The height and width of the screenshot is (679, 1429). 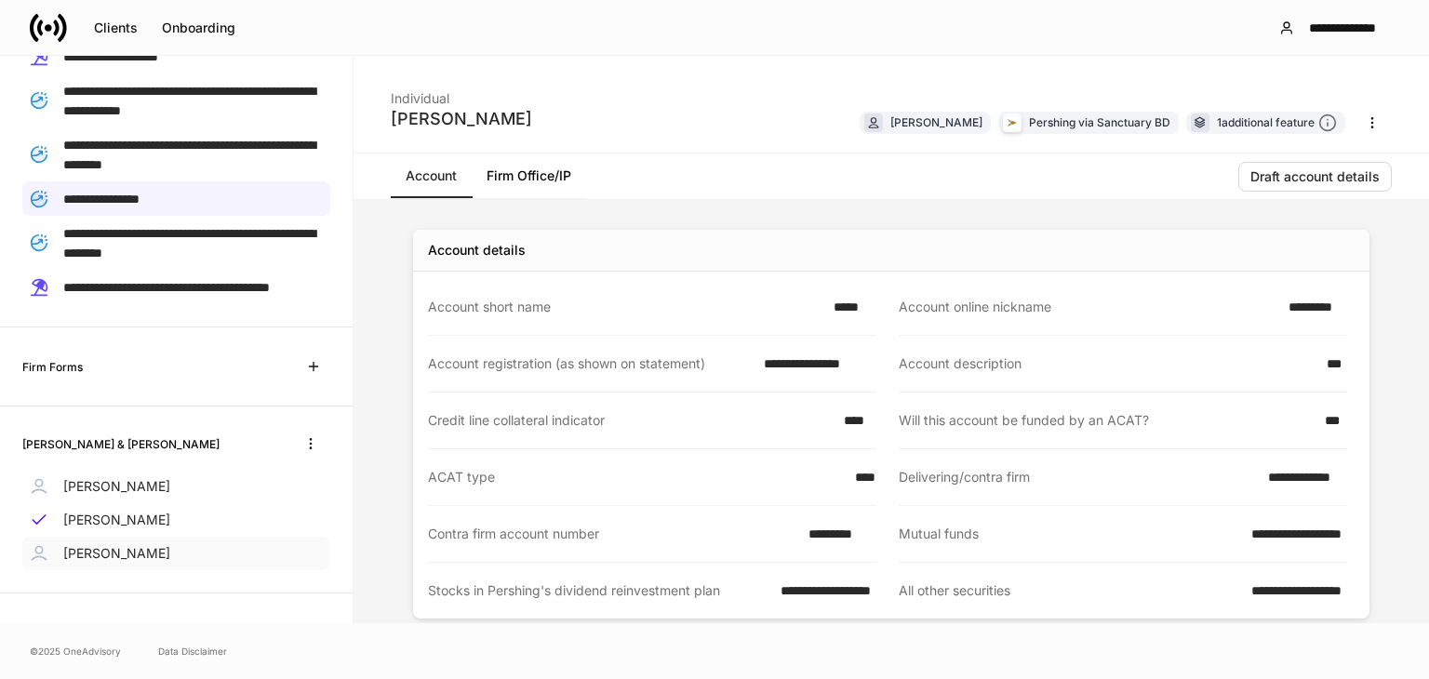 What do you see at coordinates (198, 28) in the screenshot?
I see `button: Onboarding` at bounding box center [198, 28].